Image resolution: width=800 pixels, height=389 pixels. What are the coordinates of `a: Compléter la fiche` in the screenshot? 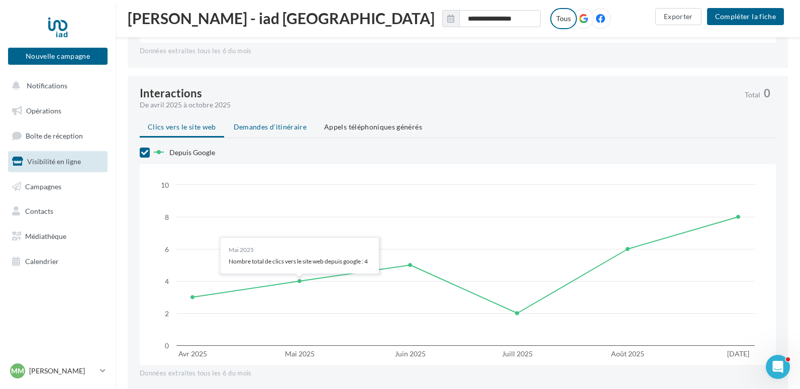 It's located at (745, 16).